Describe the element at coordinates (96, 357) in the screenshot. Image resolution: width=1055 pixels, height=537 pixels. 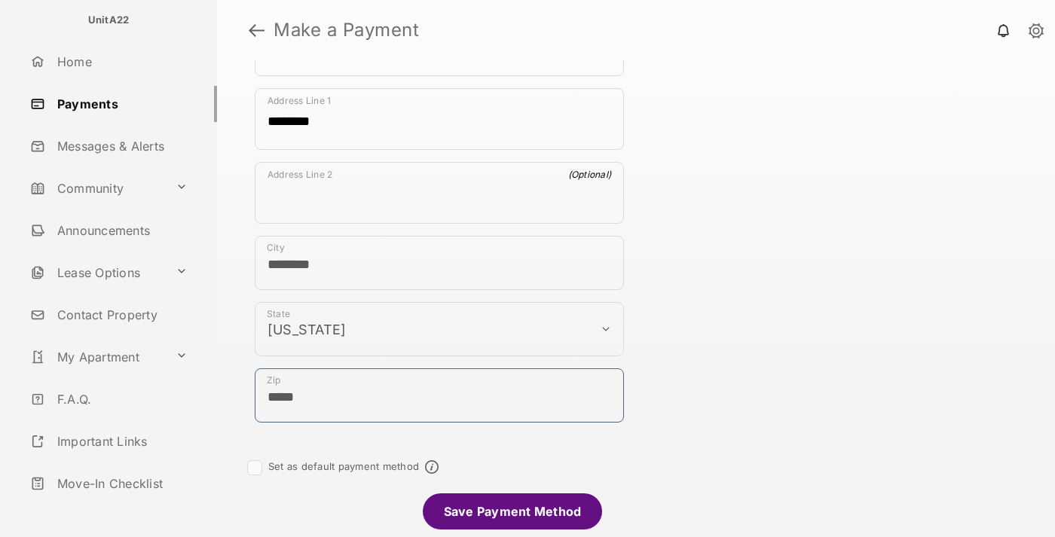
I see `a: My Apartment` at that location.